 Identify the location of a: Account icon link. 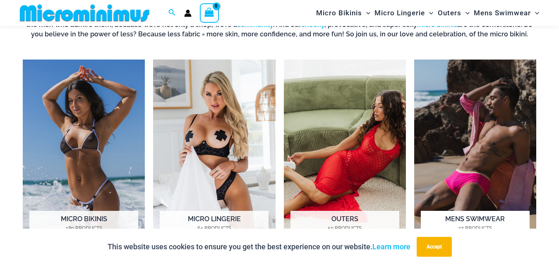
(188, 13).